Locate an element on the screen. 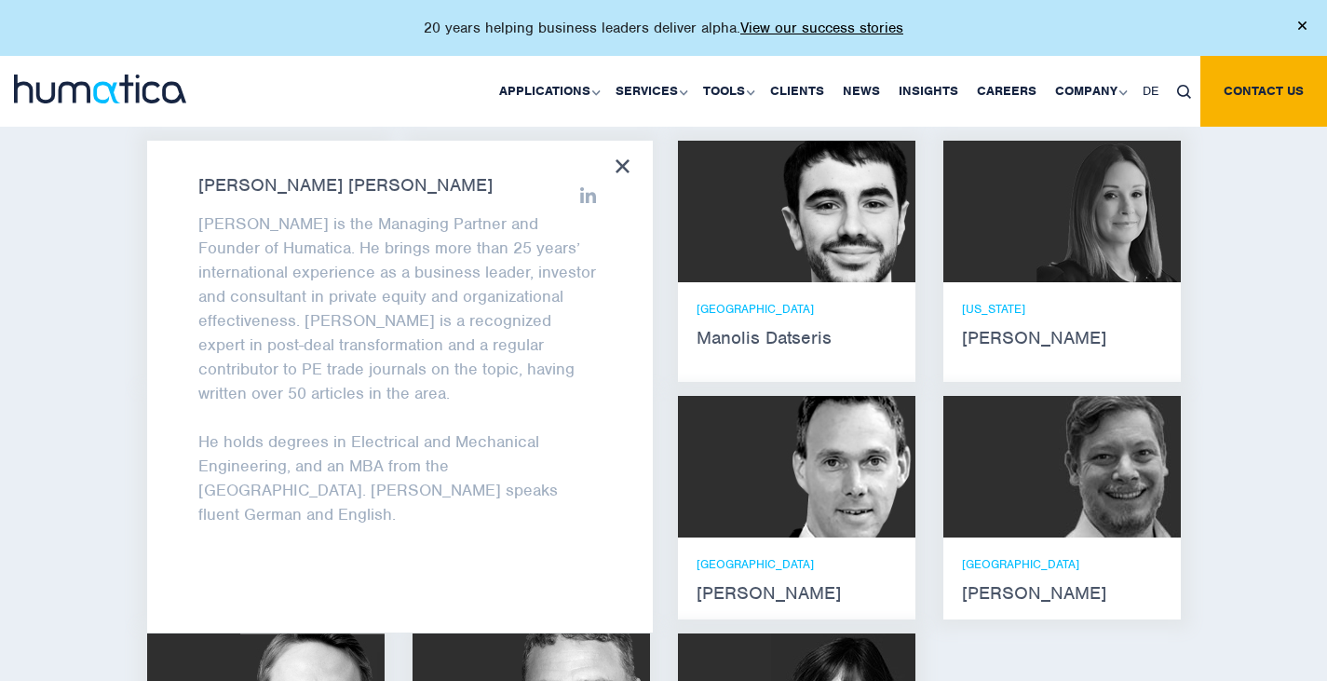  a: Applications is located at coordinates (547, 91).